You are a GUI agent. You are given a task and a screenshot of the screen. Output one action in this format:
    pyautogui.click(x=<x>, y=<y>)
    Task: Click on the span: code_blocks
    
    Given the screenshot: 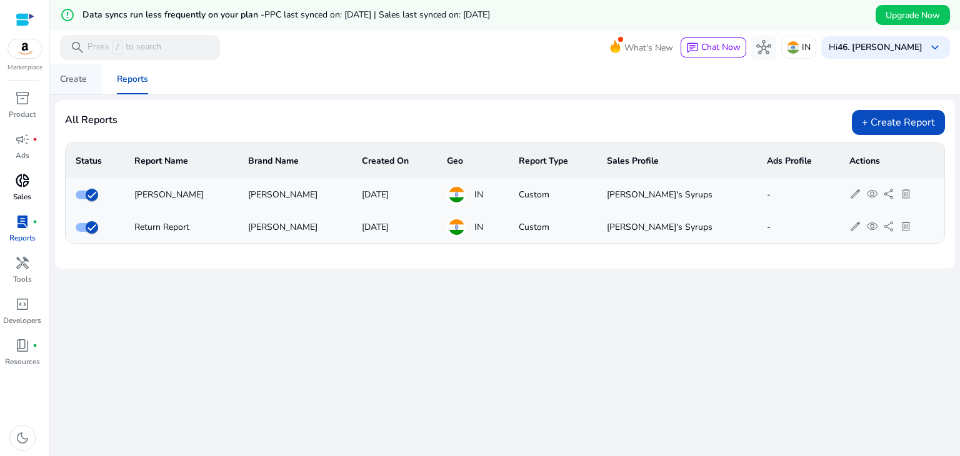 What is the action you would take?
    pyautogui.click(x=22, y=304)
    